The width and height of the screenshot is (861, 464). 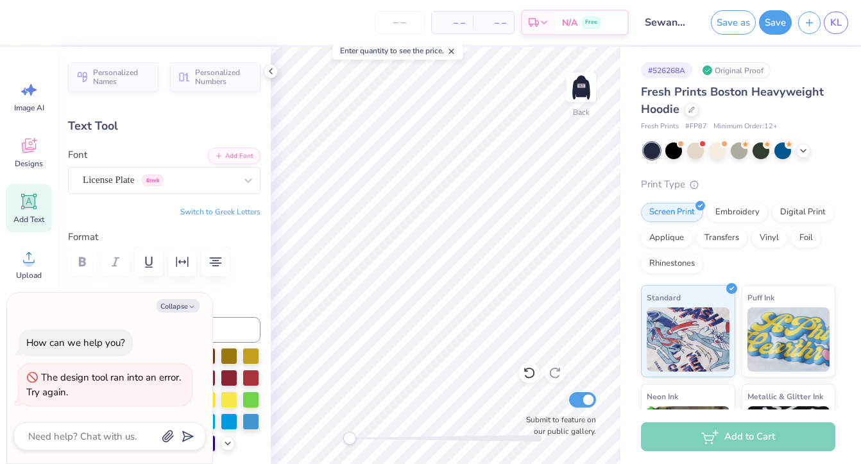 What do you see at coordinates (349, 438) in the screenshot?
I see `div: Accessibility label` at bounding box center [349, 438].